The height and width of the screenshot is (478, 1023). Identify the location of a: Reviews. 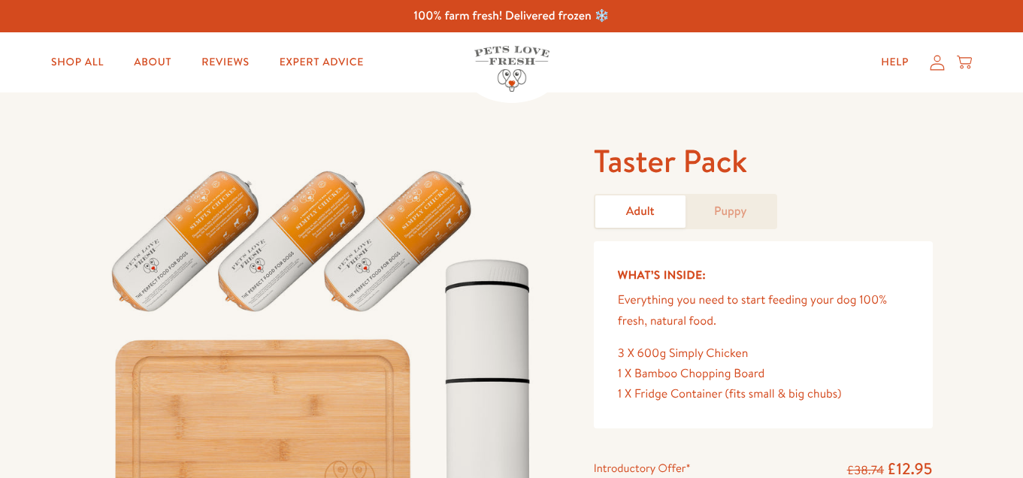
(225, 62).